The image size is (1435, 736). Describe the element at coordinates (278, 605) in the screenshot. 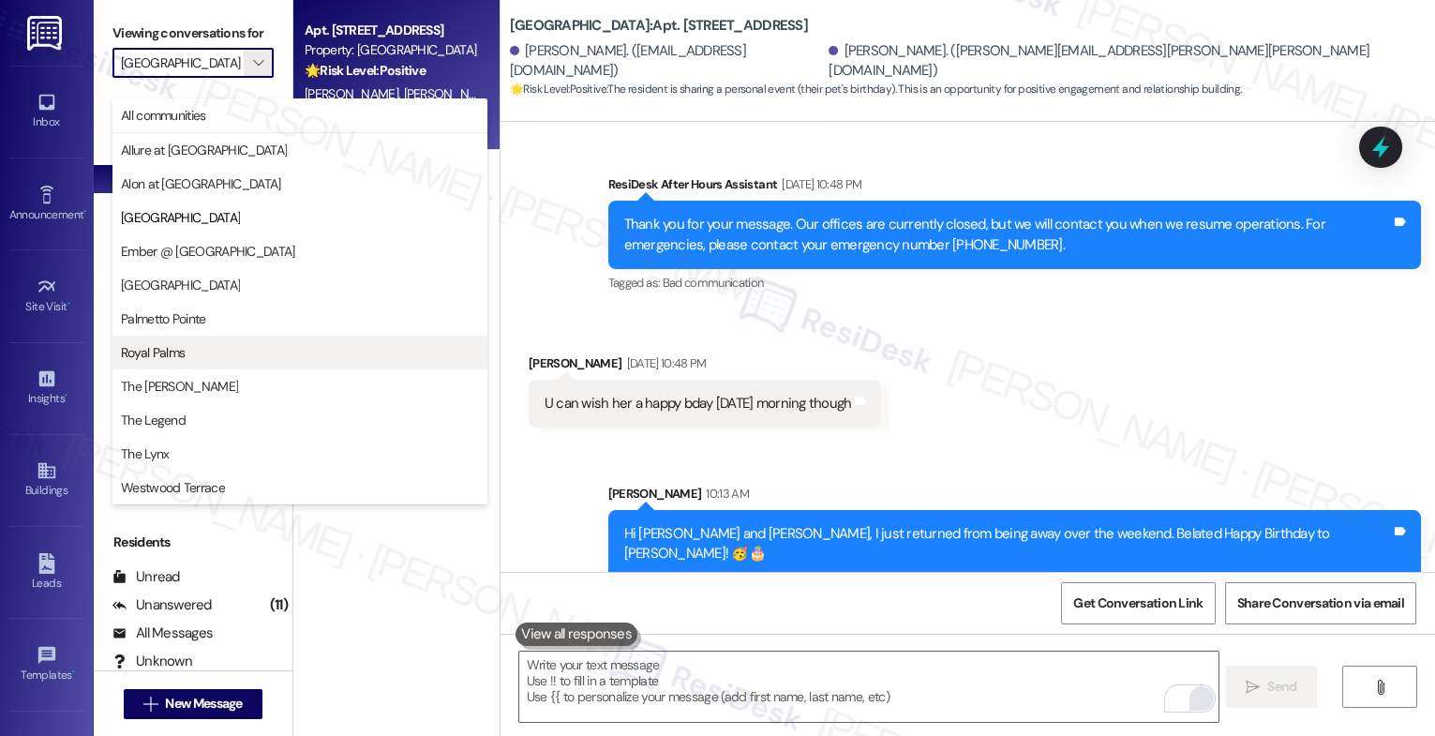

I see `div: (11)` at that location.